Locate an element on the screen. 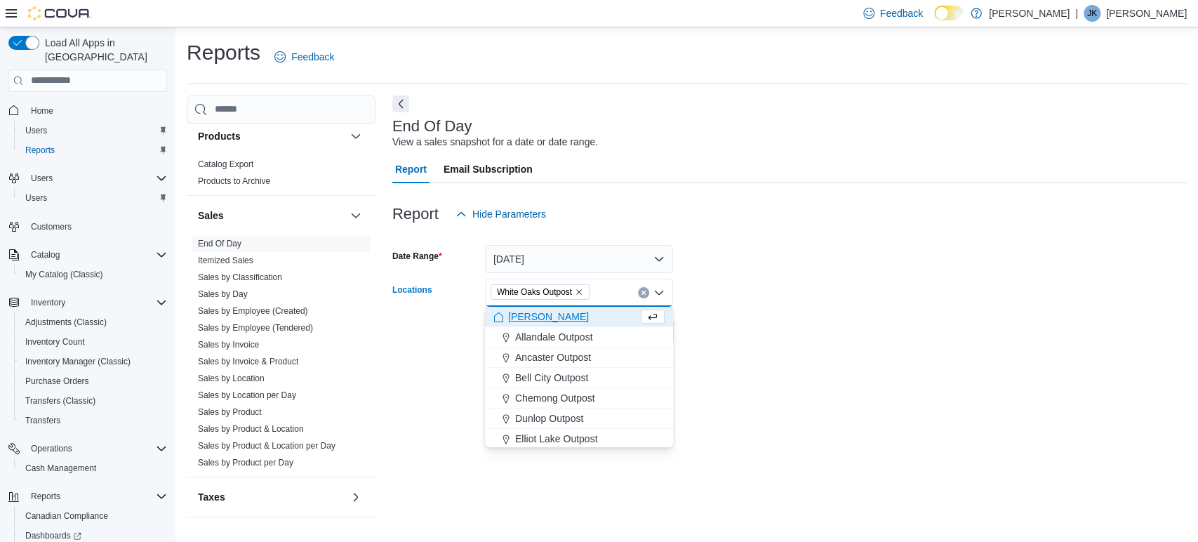 The image size is (1198, 542). button: Inventory Count is located at coordinates (93, 342).